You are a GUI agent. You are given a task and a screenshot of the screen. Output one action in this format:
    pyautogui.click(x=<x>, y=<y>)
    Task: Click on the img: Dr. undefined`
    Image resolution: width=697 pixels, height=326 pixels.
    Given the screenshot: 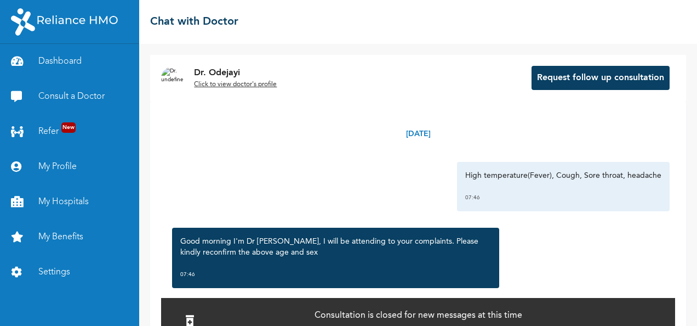 What is the action you would take?
    pyautogui.click(x=172, y=78)
    